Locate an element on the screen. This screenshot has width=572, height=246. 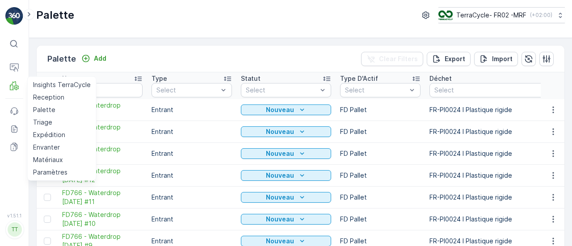
p: Import is located at coordinates (503, 59).